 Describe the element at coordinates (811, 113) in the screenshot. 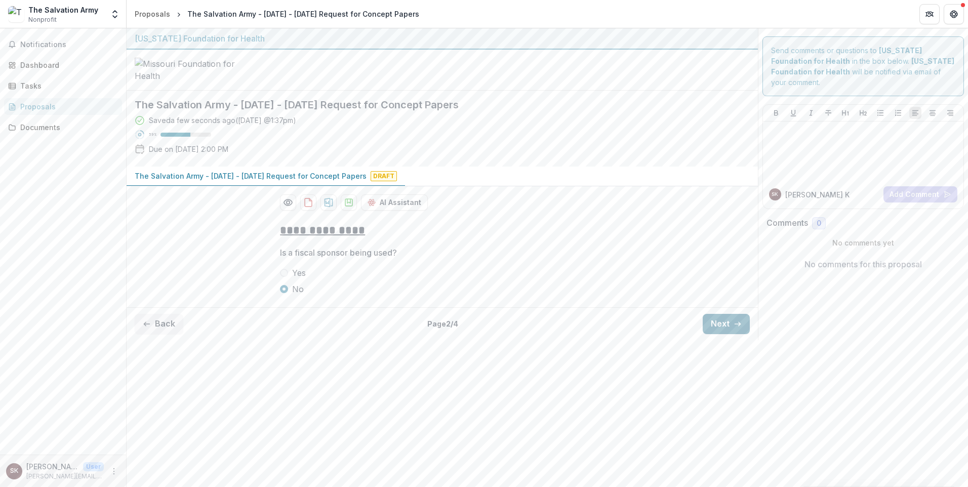

I see `button: Italicize` at that location.